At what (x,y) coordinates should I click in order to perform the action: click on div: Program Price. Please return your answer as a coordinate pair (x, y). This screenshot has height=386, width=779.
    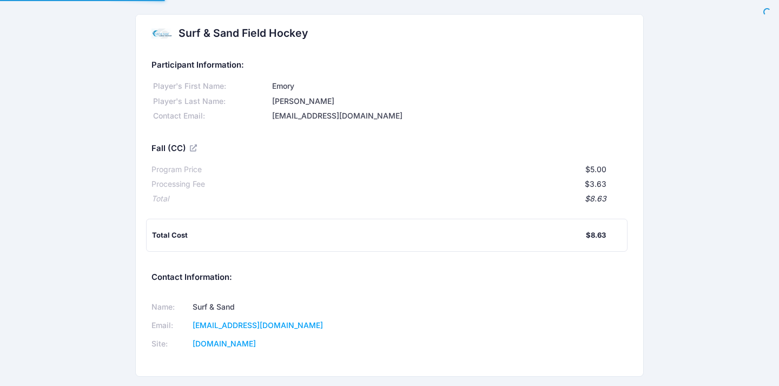
    Looking at the image, I should click on (176, 169).